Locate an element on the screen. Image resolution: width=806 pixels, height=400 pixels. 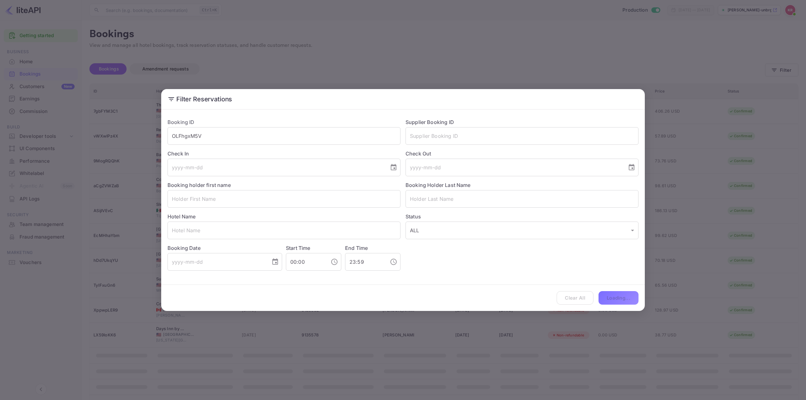
label: Booking ID is located at coordinates (181, 122).